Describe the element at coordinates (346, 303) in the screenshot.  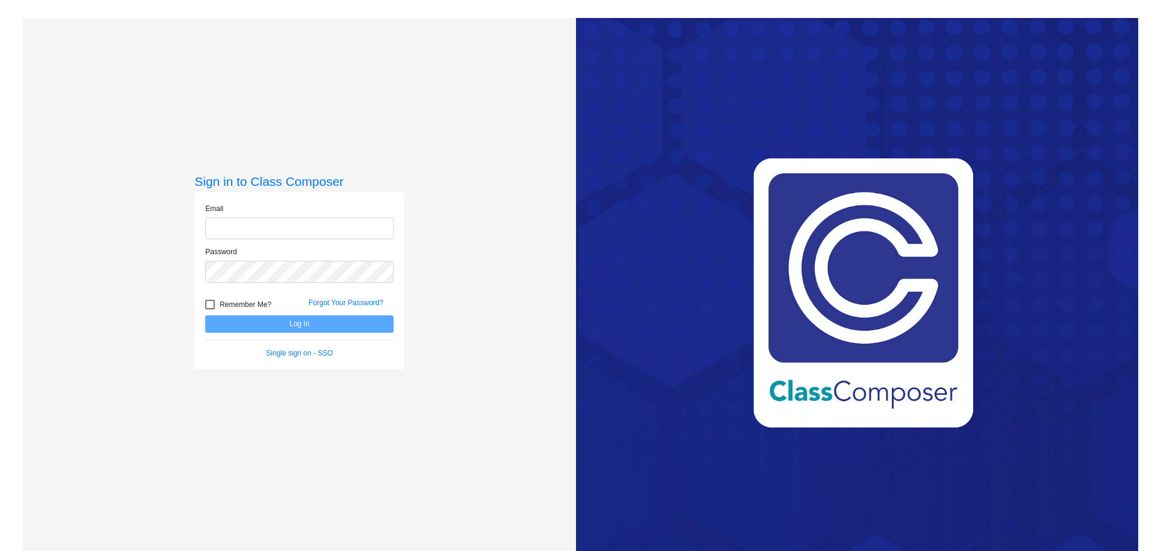
I see `a: Forgot Your Password?` at that location.